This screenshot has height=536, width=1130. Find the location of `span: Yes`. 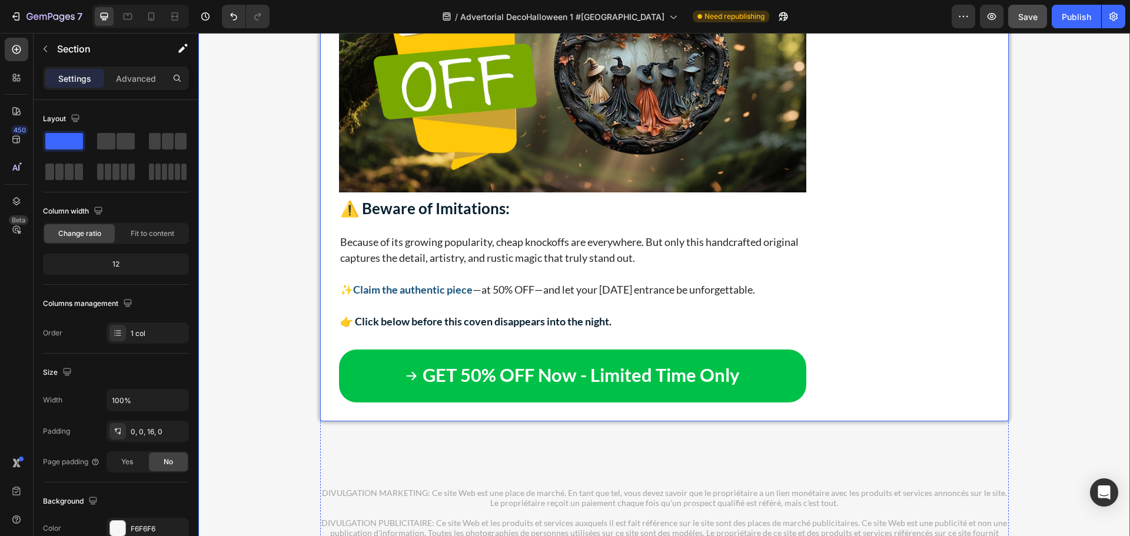

span: Yes is located at coordinates (127, 462).